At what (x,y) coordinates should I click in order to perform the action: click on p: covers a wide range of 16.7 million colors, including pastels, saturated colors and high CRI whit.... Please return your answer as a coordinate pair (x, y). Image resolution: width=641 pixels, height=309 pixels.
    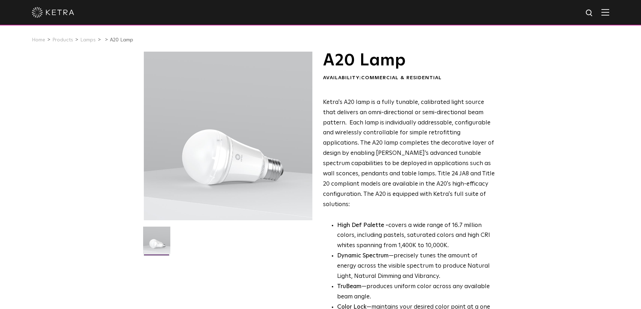
    Looking at the image, I should click on (416, 236).